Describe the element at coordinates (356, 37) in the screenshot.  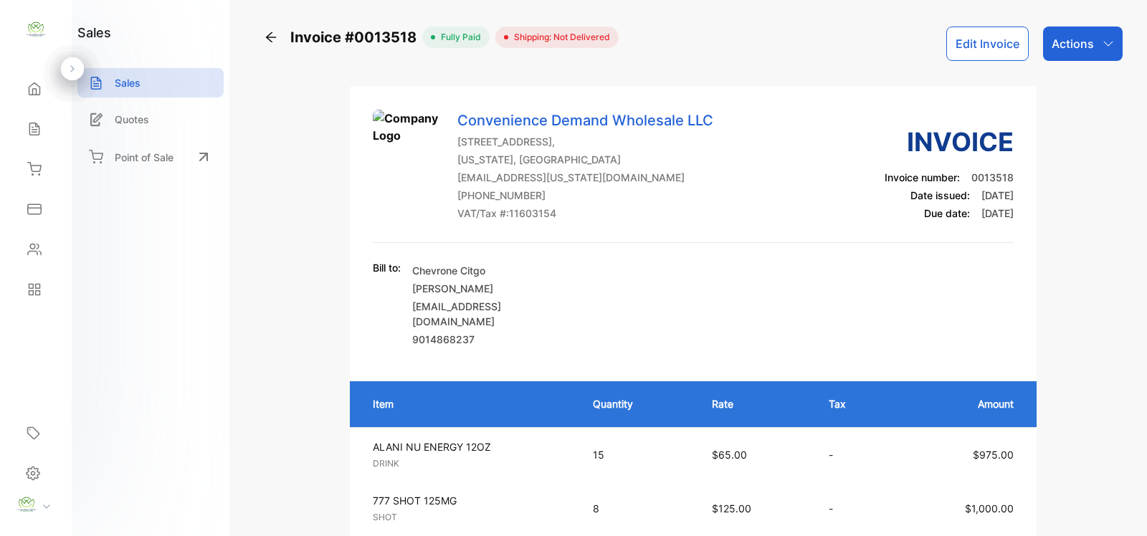
I see `span: Invoice #0013518` at that location.